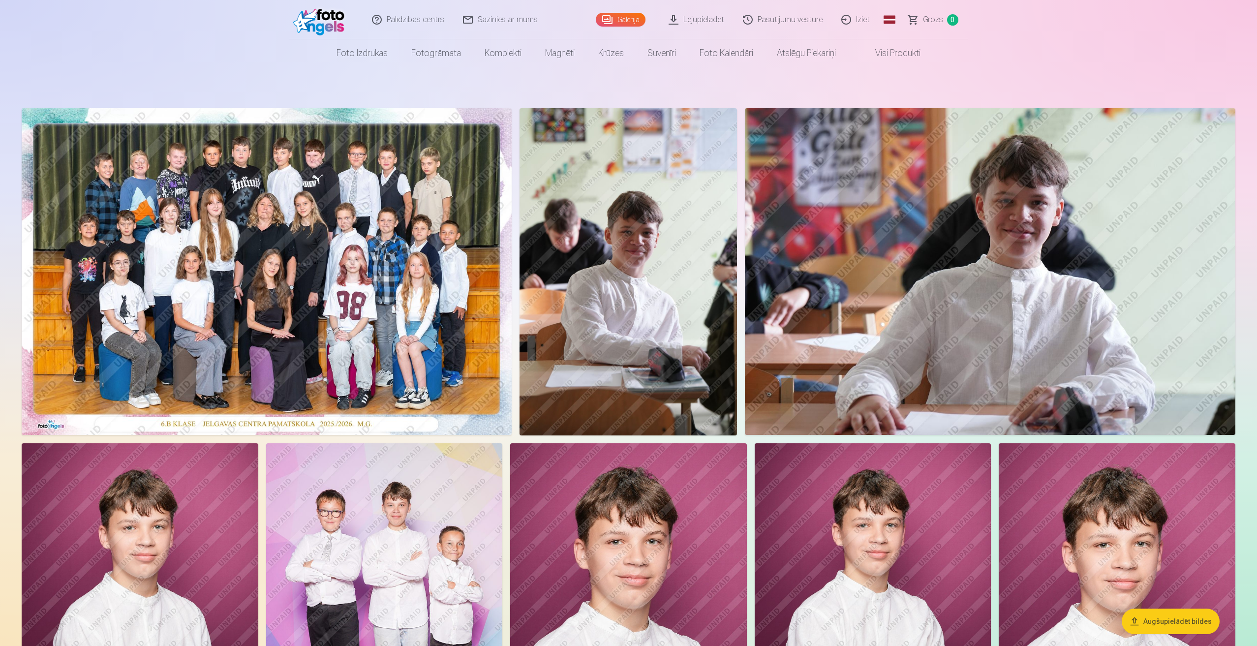 The image size is (1257, 646). I want to click on a: Suvenīri, so click(662, 53).